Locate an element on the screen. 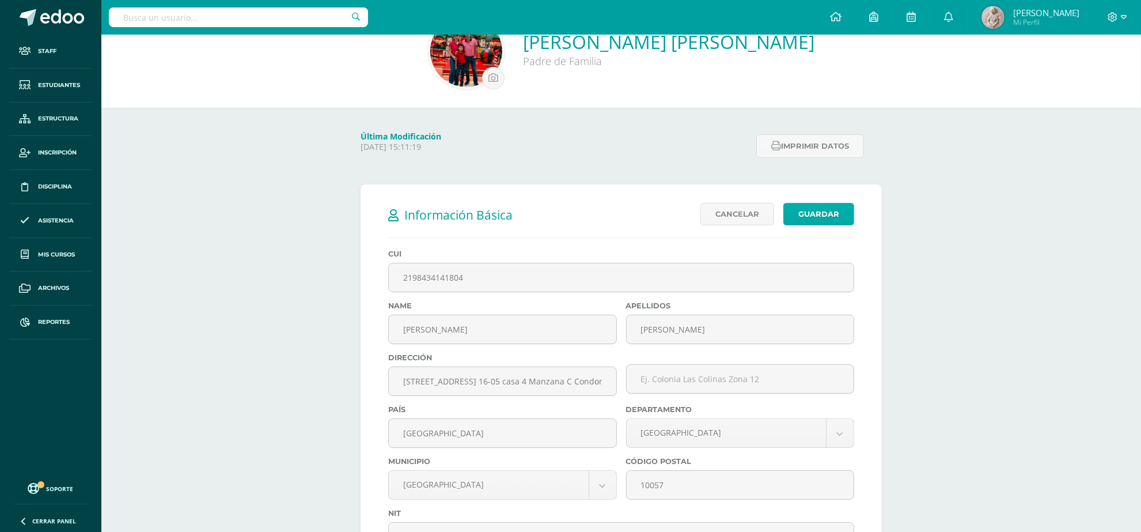 This screenshot has width=1141, height=532. span: Cerrar panel is located at coordinates (54, 521).